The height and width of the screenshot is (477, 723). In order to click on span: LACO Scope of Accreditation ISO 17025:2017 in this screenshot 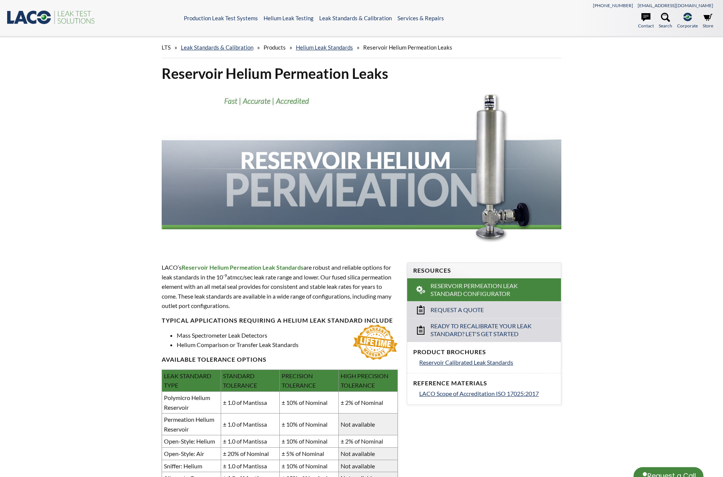, I will do `click(479, 394)`.